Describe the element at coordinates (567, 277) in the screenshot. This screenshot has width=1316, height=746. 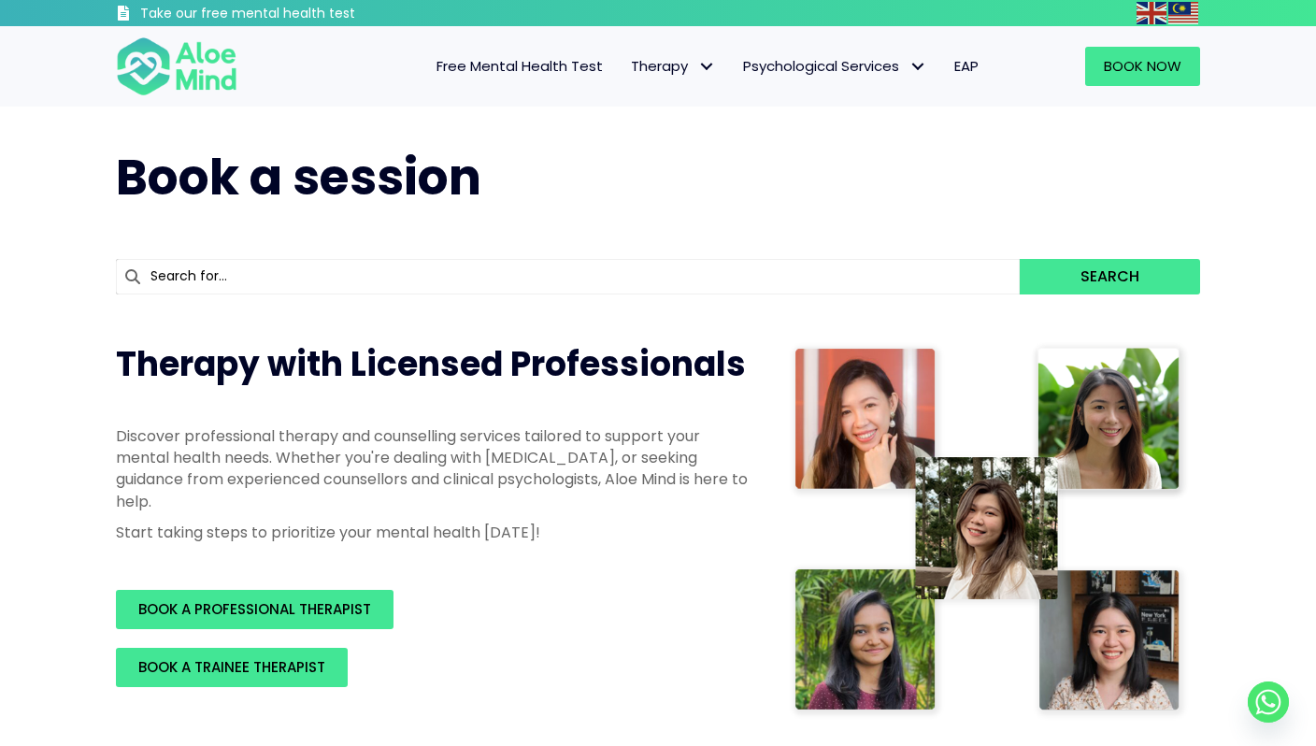
I see `input: Search for...` at that location.